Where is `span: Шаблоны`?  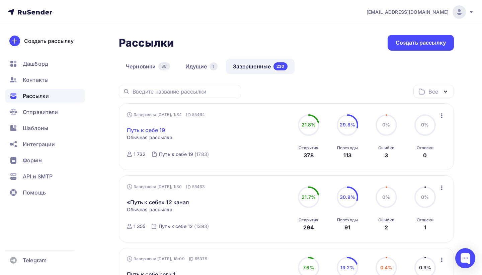 span: Шаблоны is located at coordinates (36, 128).